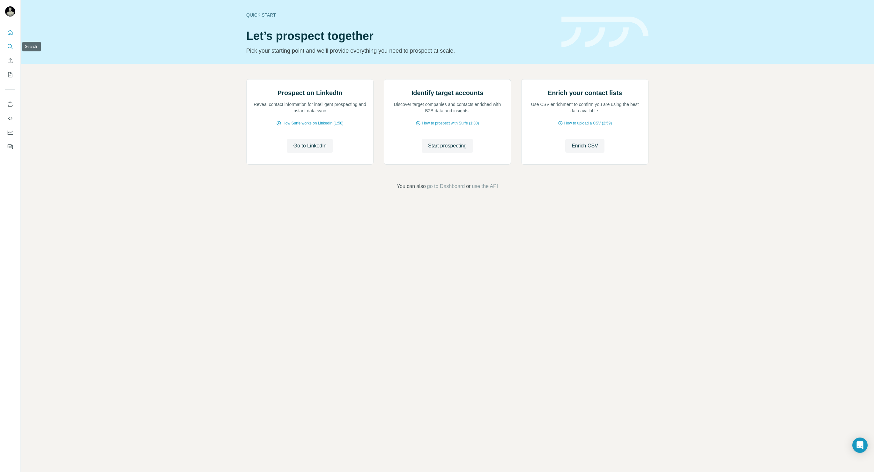  Describe the element at coordinates (313, 123) in the screenshot. I see `span: How Surfe works on LinkedIn (1:58)` at that location.